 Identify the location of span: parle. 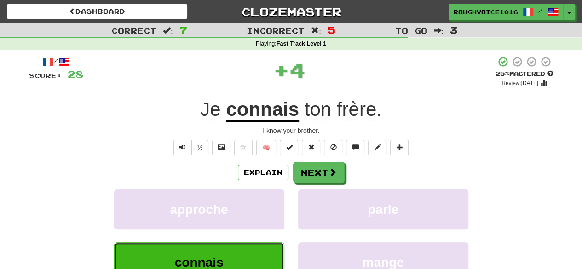
(383, 209).